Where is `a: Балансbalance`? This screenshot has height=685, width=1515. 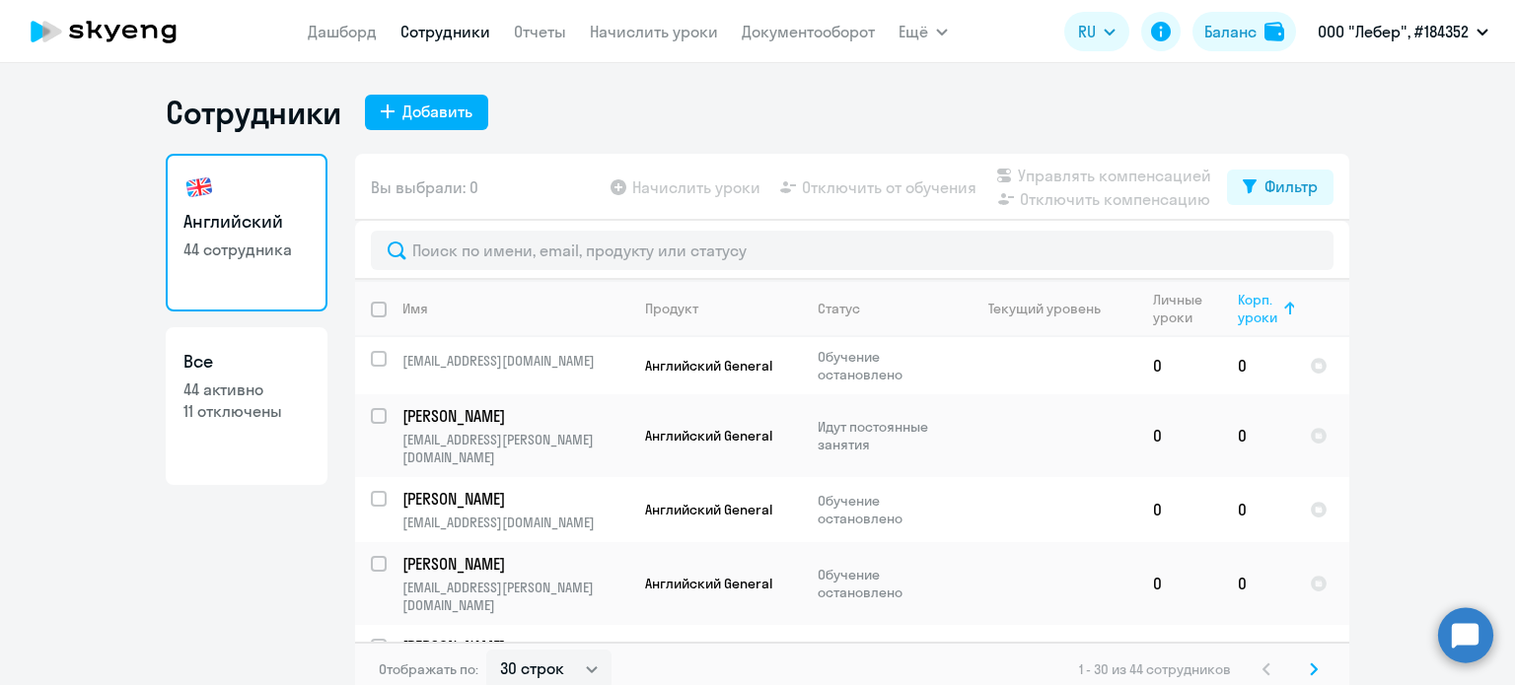 a: Балансbalance is located at coordinates (1243, 32).